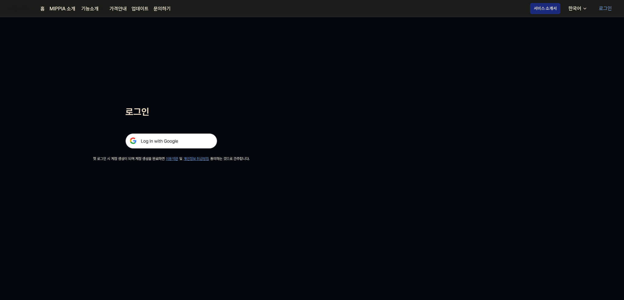 The height and width of the screenshot is (300, 624). I want to click on h1: 로그인, so click(171, 112).